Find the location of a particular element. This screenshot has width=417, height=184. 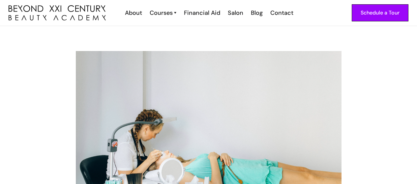

div: About is located at coordinates (134, 13).